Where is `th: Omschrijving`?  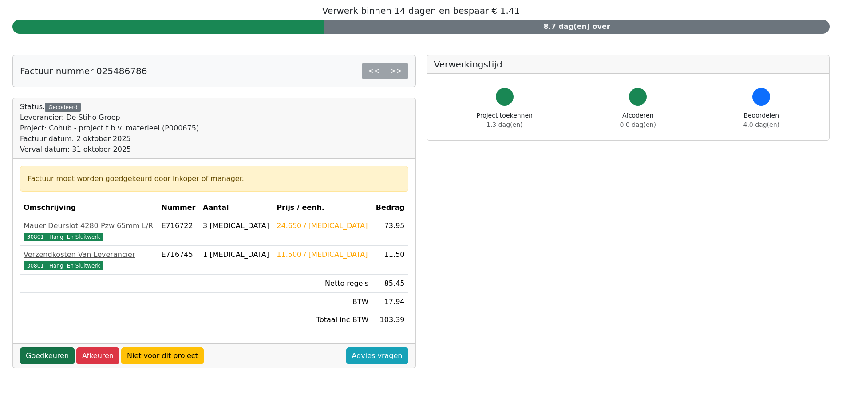 th: Omschrijving is located at coordinates (89, 208).